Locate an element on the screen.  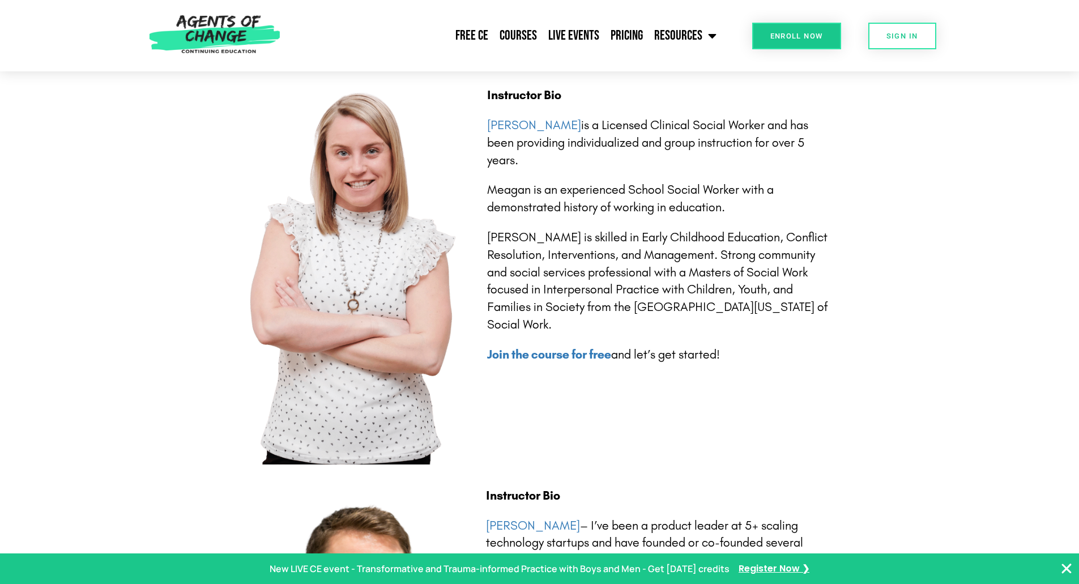
nav: Menu is located at coordinates (504, 36).